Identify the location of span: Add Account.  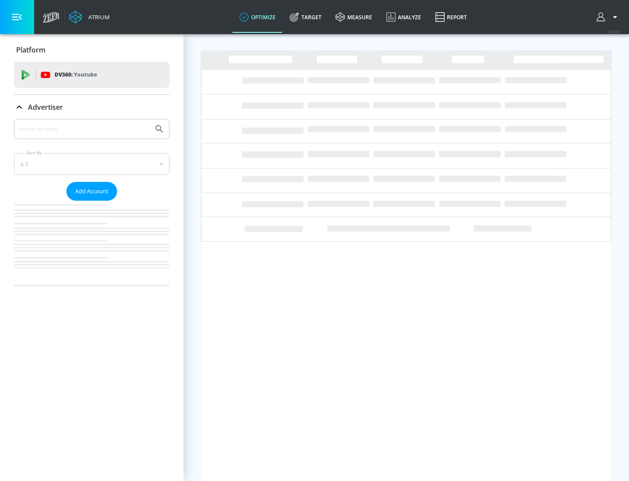
(92, 191).